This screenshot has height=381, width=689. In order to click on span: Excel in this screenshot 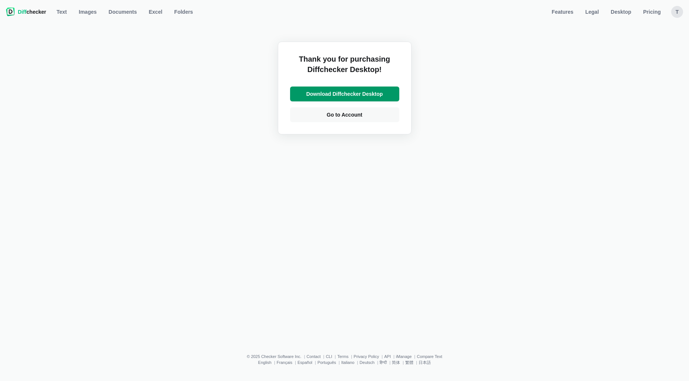, I will do `click(156, 12)`.